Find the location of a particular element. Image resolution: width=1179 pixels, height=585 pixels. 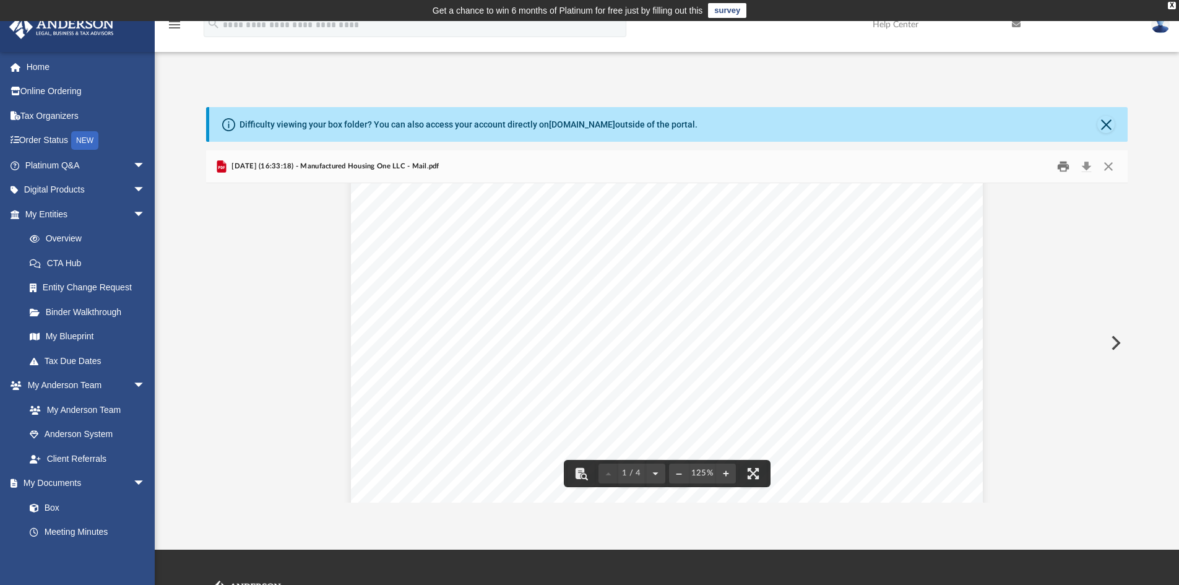

i: search is located at coordinates (213, 24).